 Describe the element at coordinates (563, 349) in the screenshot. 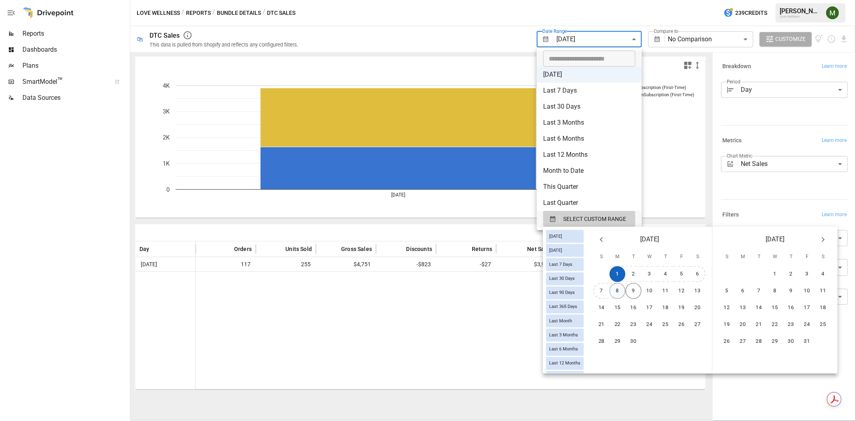

I see `span: Last 6 Months` at that location.